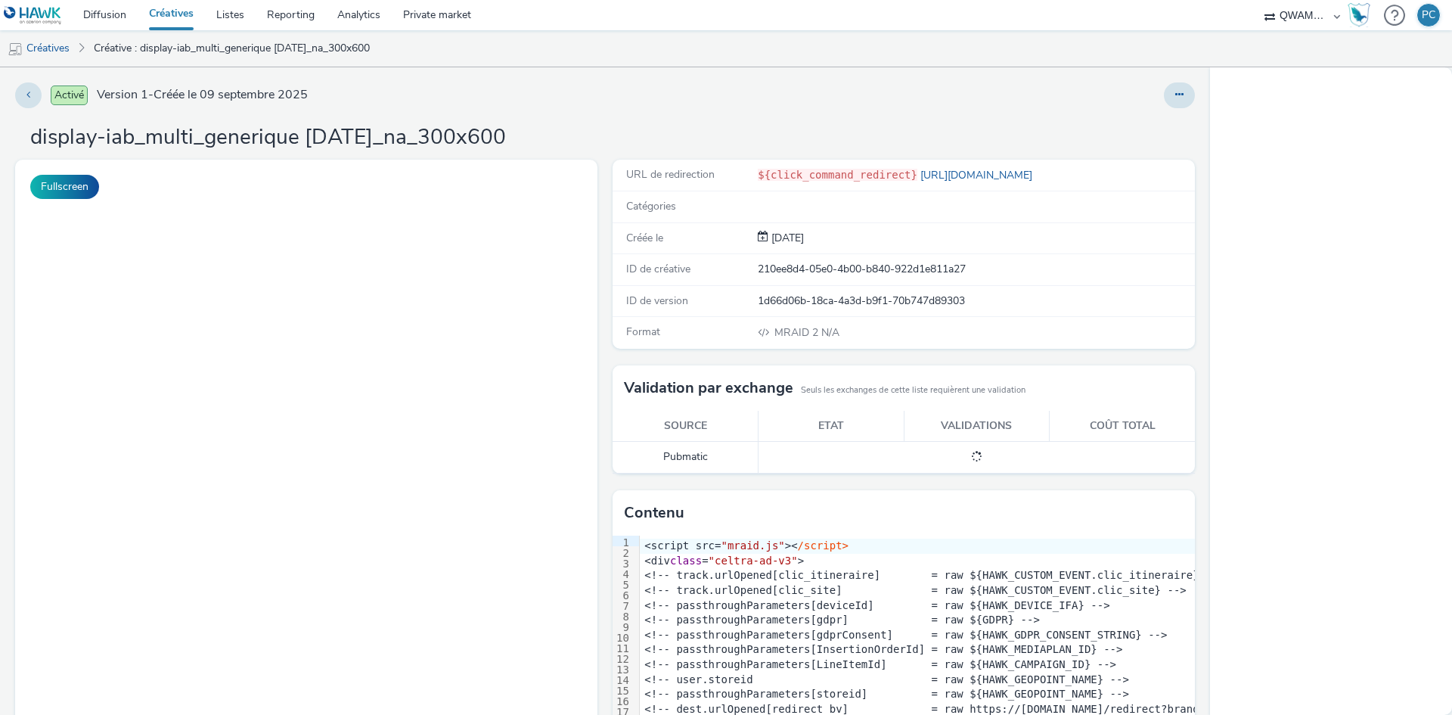 The height and width of the screenshot is (715, 1452). Describe the element at coordinates (644, 237) in the screenshot. I see `span: Créée le` at that location.